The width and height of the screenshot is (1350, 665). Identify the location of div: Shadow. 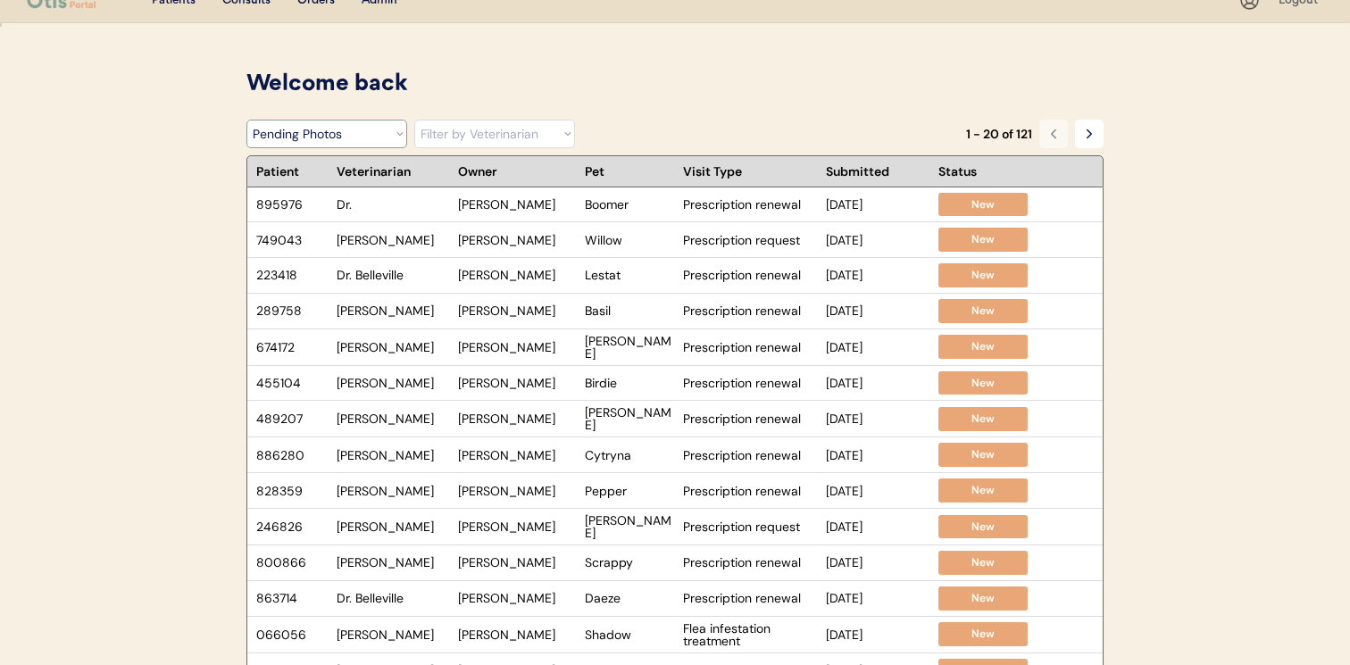
(629, 635).